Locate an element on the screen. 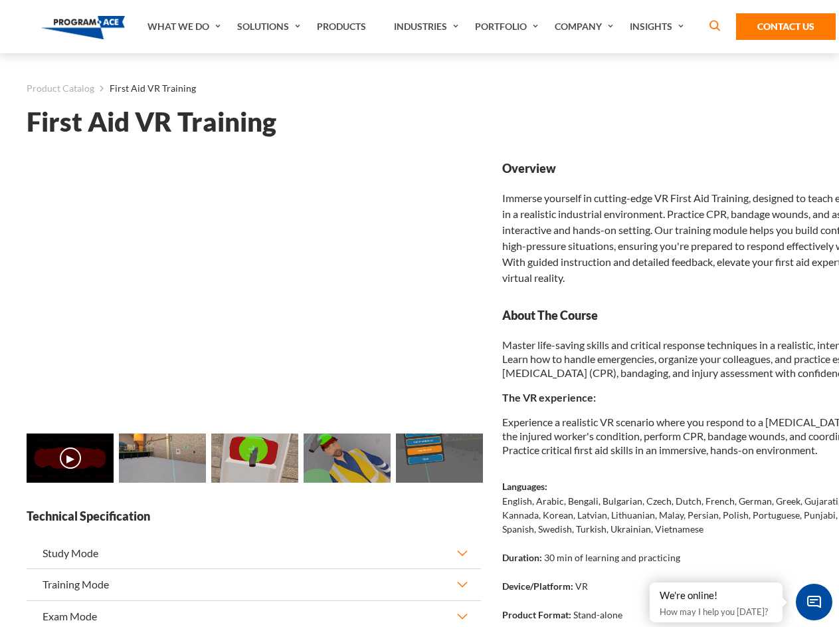 This screenshot has width=839, height=627. img: First Aid VR Training - Video 0 is located at coordinates (70, 458).